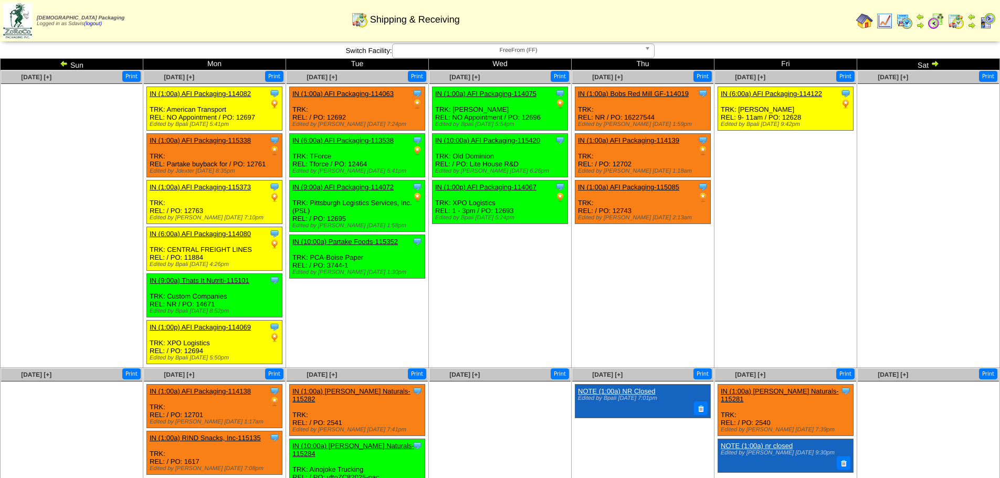 The height and width of the screenshot is (478, 1000). What do you see at coordinates (200, 234) in the screenshot?
I see `a: IN (6:00a) AFI Packaging-114080` at bounding box center [200, 234].